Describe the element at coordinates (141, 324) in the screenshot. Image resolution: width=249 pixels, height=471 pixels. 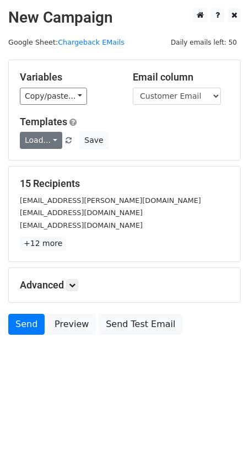
I see `a: Send Test Email` at that location.